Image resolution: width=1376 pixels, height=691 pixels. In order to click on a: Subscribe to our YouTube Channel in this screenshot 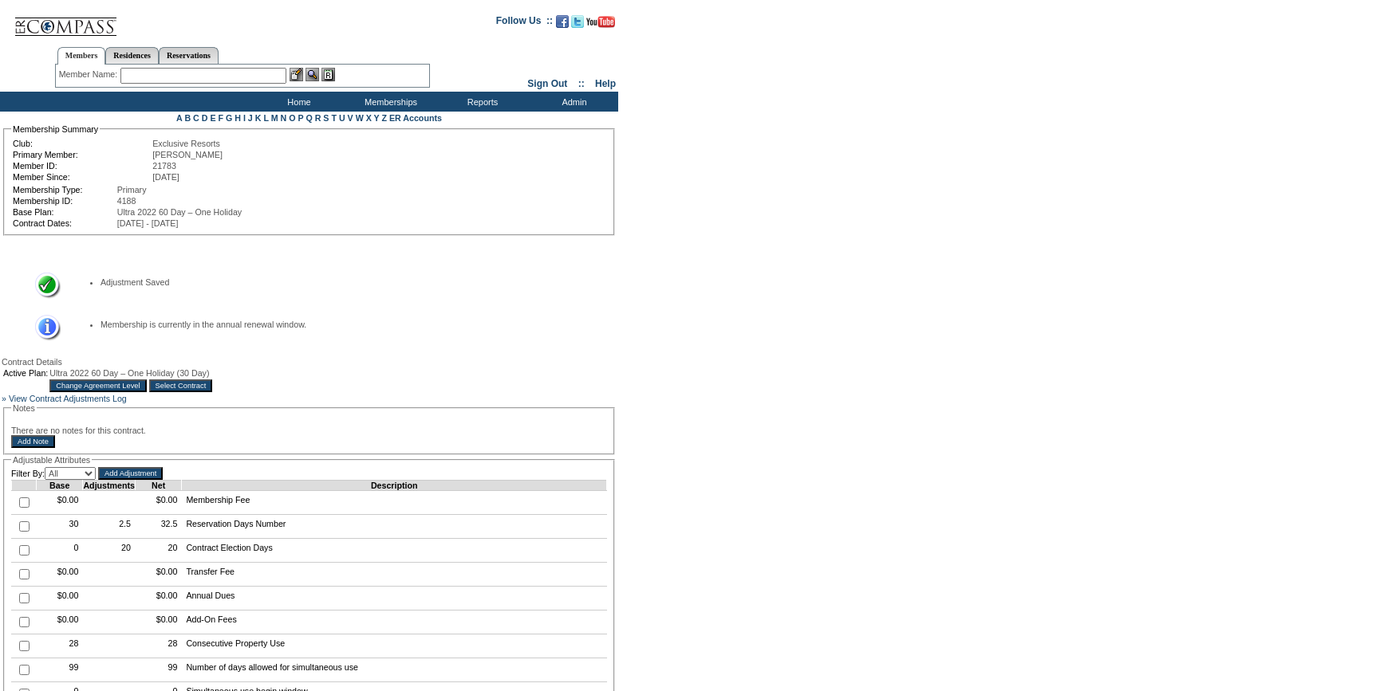, I will do `click(600, 25)`.